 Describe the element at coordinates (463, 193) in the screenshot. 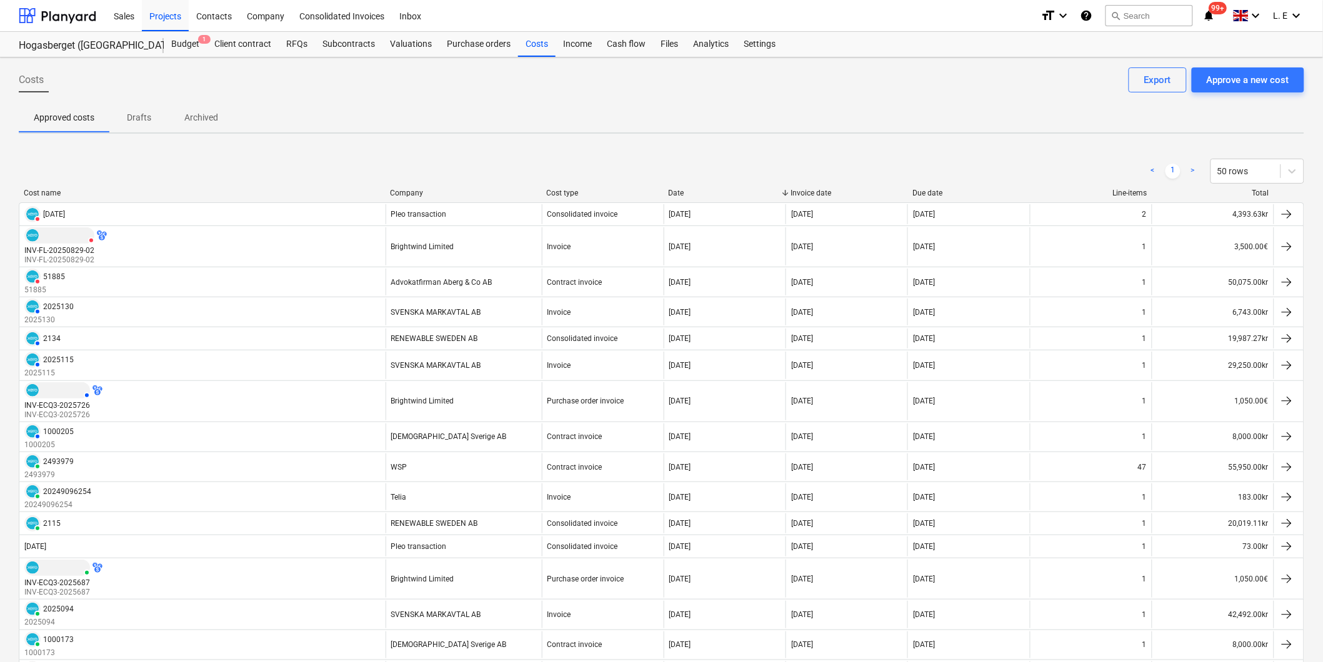

I see `div: Company` at that location.